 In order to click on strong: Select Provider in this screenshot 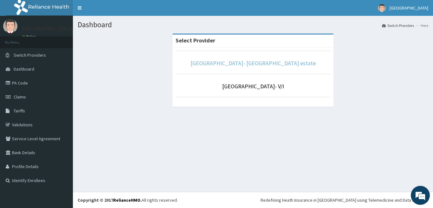, I will do `click(195, 40)`.